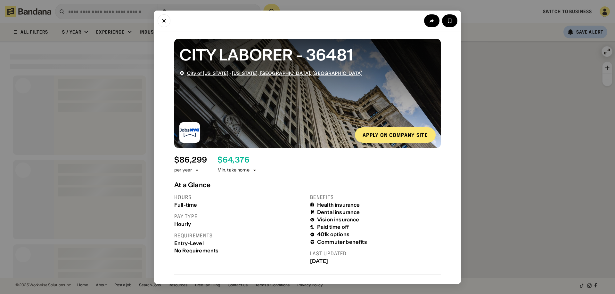  I want to click on div: Min. take home, so click(237, 170).